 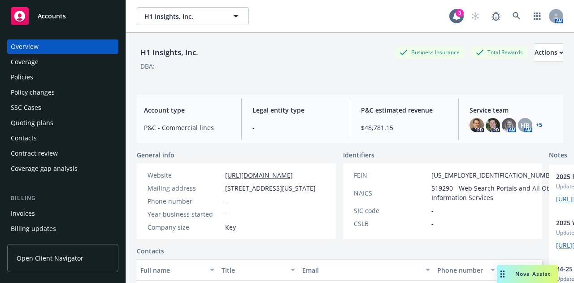 I want to click on a: Start snowing, so click(x=475, y=16).